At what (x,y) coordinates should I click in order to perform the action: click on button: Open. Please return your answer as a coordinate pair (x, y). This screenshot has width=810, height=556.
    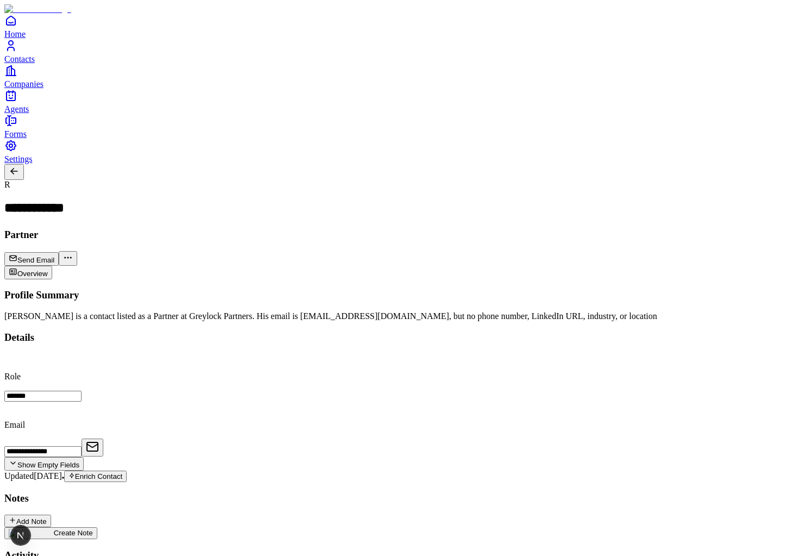
    Looking at the image, I should click on (92, 448).